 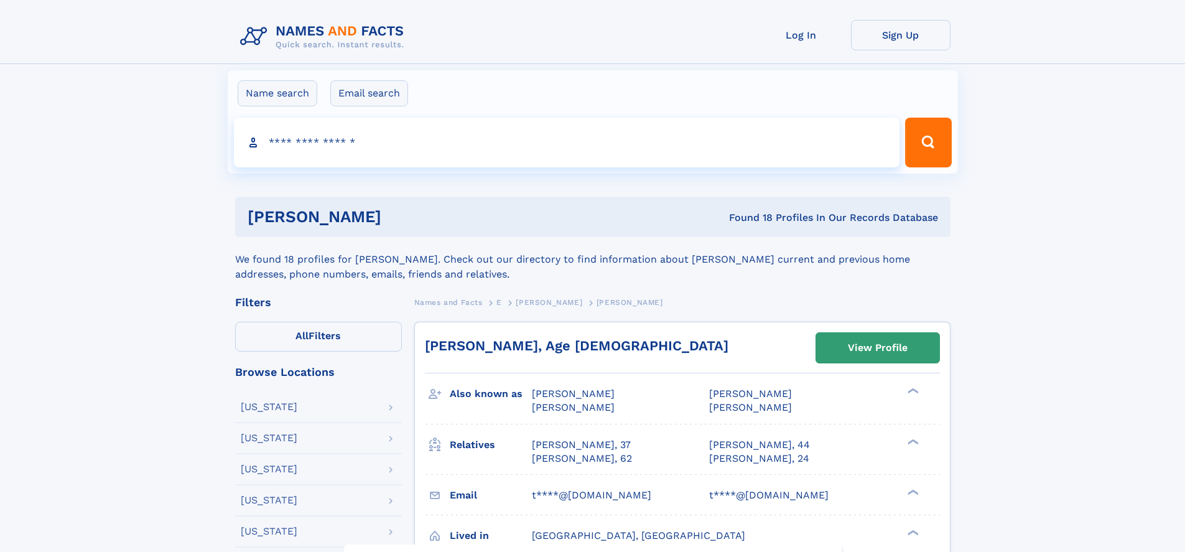 What do you see at coordinates (801, 35) in the screenshot?
I see `a: Log In` at bounding box center [801, 35].